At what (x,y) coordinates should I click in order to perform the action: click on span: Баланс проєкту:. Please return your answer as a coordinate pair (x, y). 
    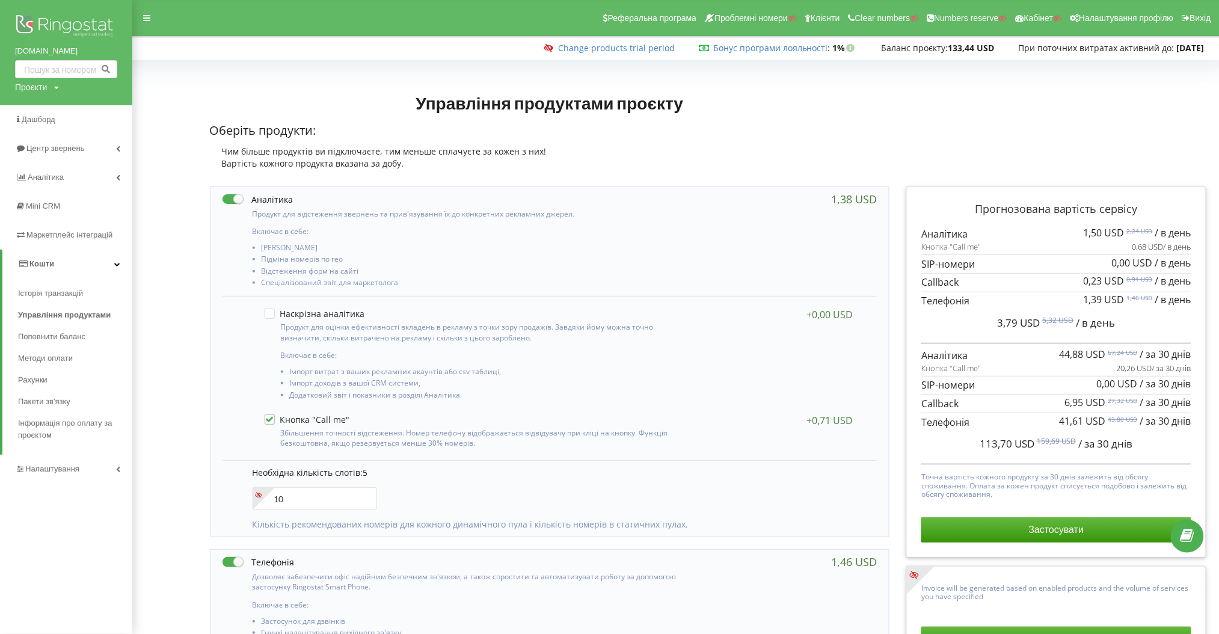
    Looking at the image, I should click on (915, 48).